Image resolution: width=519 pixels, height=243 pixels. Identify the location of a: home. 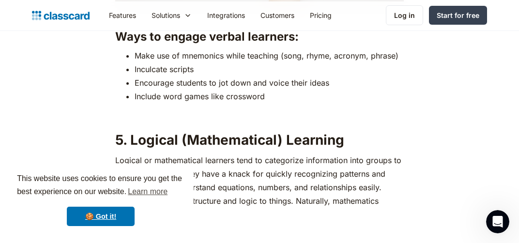
(61, 15).